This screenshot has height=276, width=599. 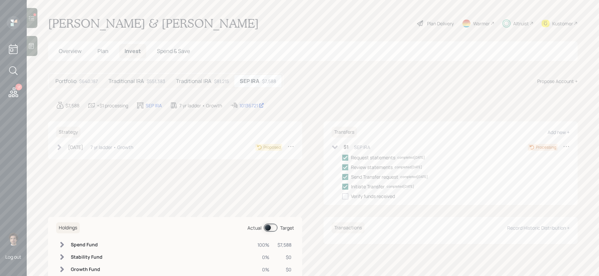 What do you see at coordinates (344, 132) in the screenshot?
I see `h6: Transfers` at bounding box center [344, 132].